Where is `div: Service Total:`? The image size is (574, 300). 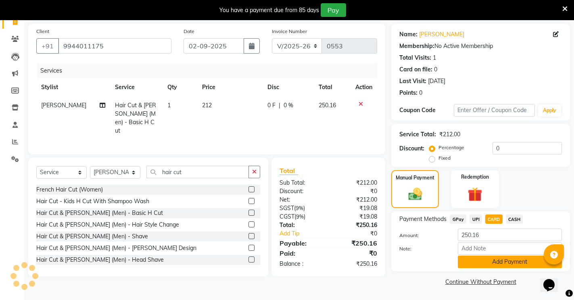
div: Service Total: is located at coordinates (418, 134).